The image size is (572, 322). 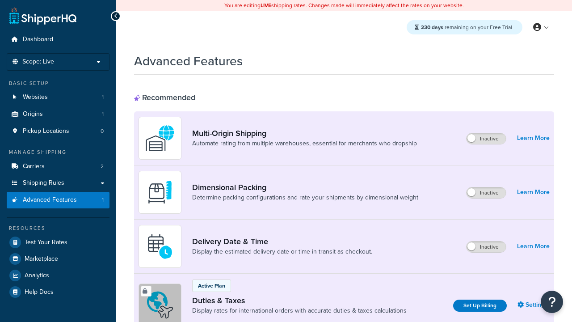 I want to click on h1: Advanced Features, so click(x=188, y=61).